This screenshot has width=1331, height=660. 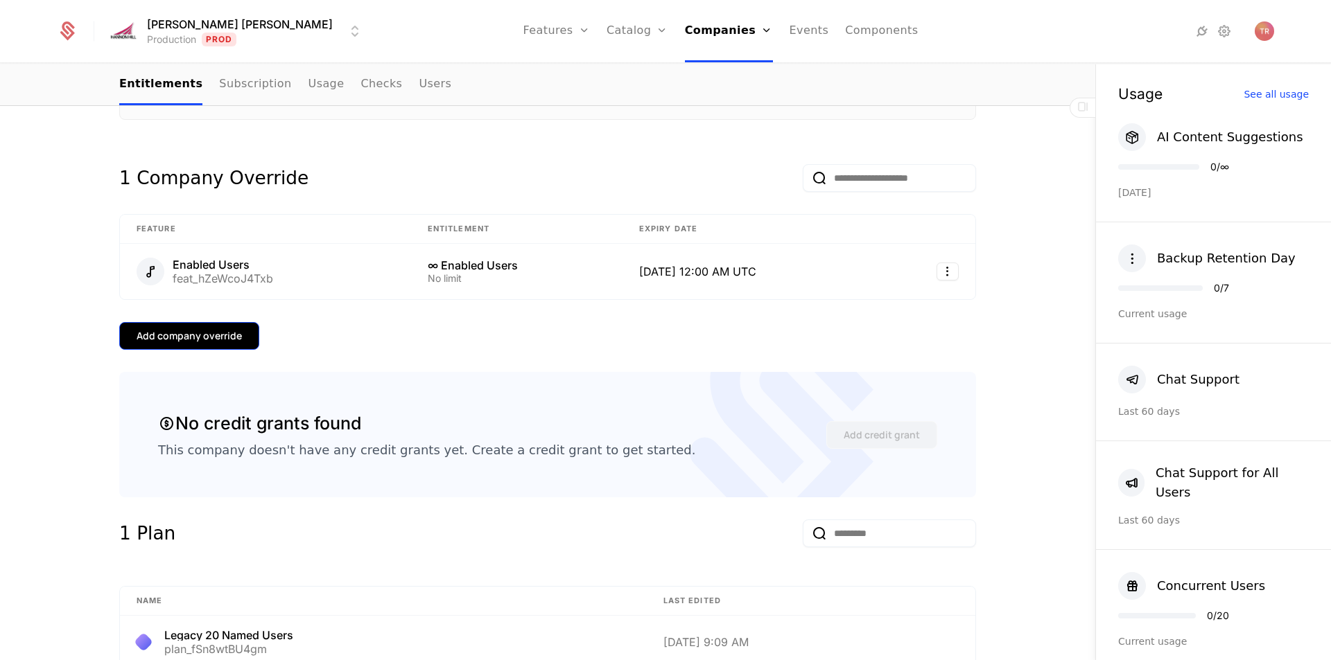 What do you see at coordinates (229, 649) in the screenshot?
I see `div: plan_fSn8wtBU4gm` at bounding box center [229, 649].